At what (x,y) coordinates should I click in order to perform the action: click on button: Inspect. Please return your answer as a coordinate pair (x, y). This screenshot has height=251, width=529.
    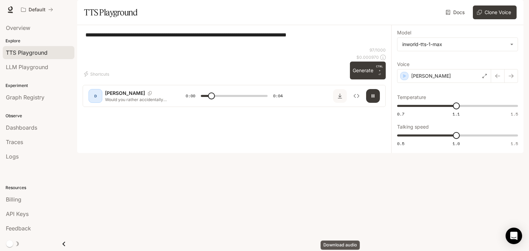
    Looking at the image, I should click on (356, 96).